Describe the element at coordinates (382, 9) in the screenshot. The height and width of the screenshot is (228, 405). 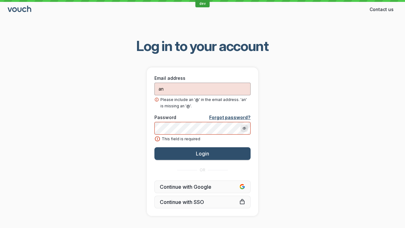
I see `span: Contact us` at that location.